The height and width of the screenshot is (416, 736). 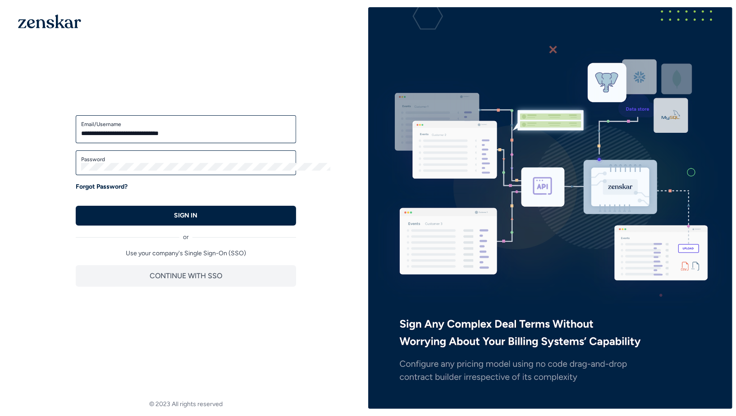 I want to click on footer: © 2023 All rights reserved, so click(x=186, y=405).